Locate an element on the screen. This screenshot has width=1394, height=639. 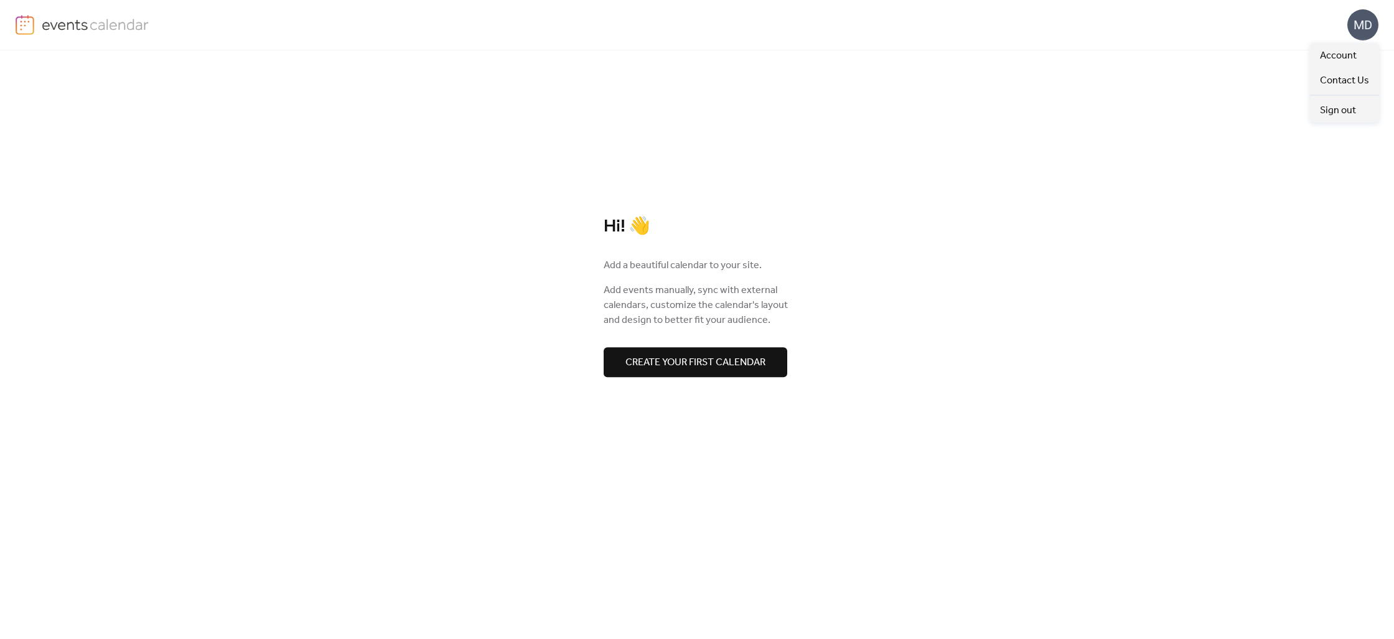
div: Hi! 👋 is located at coordinates (697, 227).